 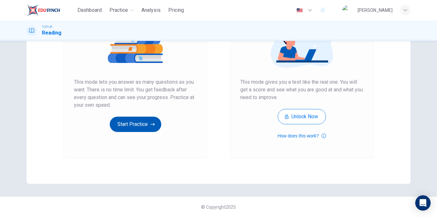 I want to click on button: Start Practice, so click(x=135, y=124).